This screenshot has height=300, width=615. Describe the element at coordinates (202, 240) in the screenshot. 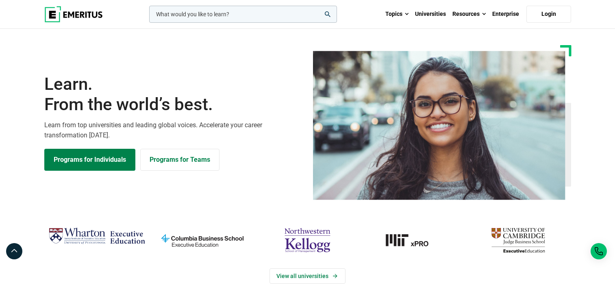

I see `a: columbia-business-school` at that location.